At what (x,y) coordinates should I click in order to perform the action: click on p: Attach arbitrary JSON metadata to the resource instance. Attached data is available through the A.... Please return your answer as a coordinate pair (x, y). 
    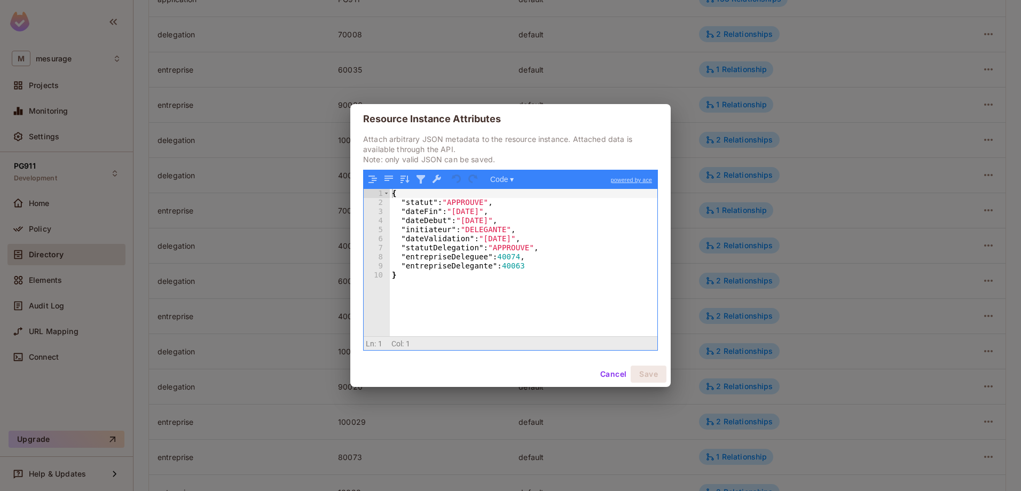
    Looking at the image, I should click on (511, 149).